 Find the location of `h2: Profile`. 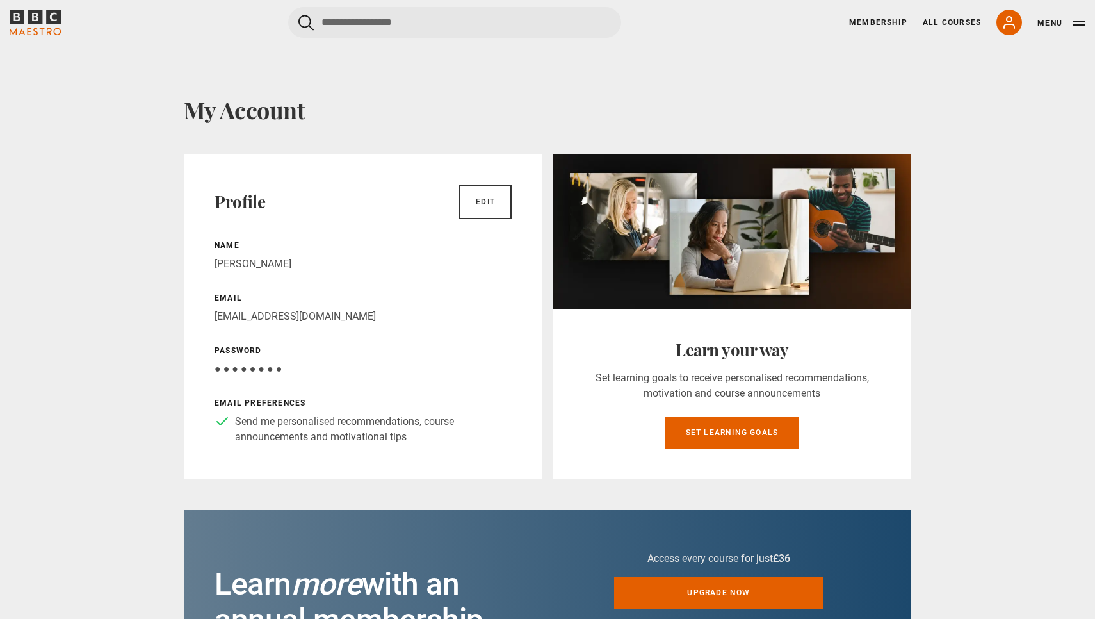

h2: Profile is located at coordinates (240, 202).